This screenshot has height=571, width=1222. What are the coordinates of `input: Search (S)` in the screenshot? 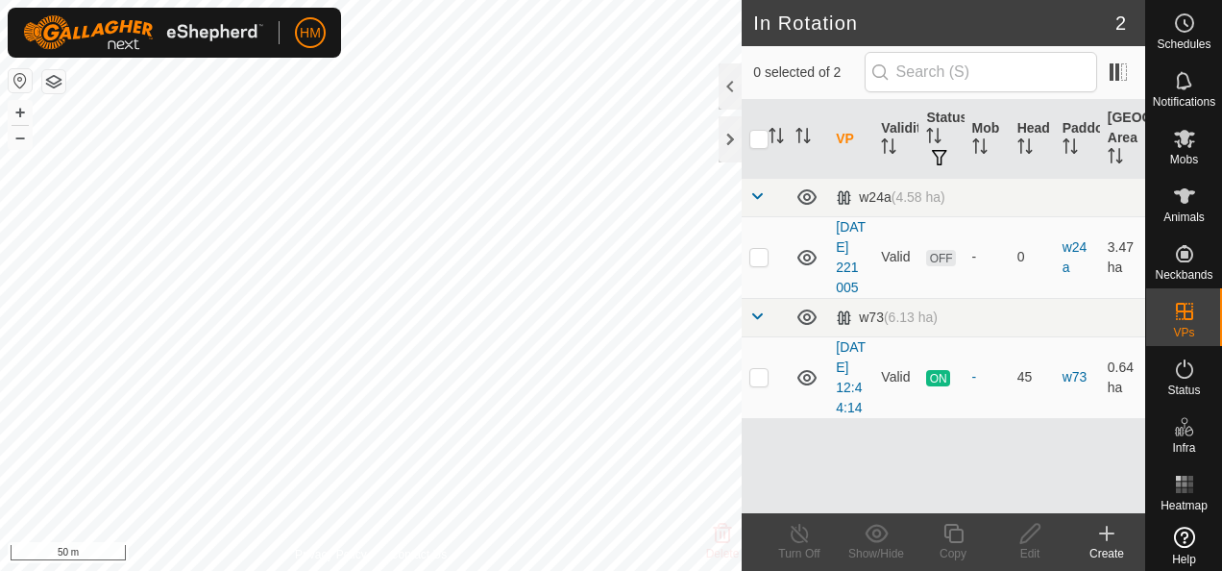 It's located at (981, 72).